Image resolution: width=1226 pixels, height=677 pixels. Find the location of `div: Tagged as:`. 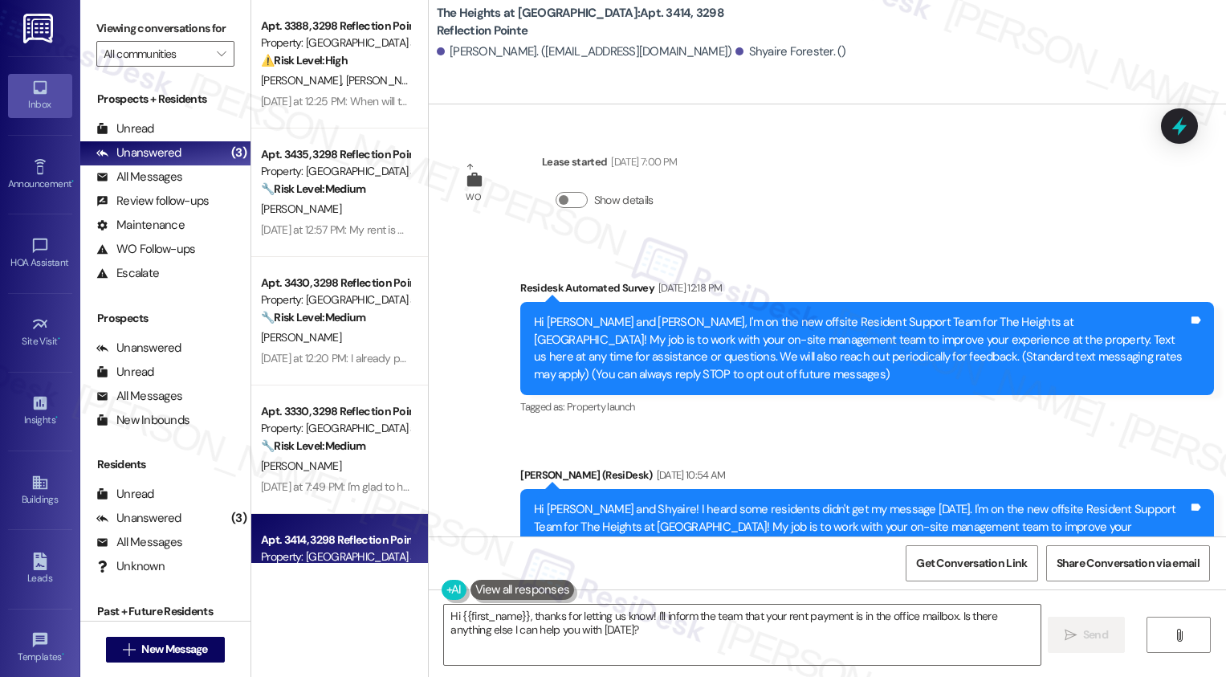

div: Tagged as: is located at coordinates (867, 406).